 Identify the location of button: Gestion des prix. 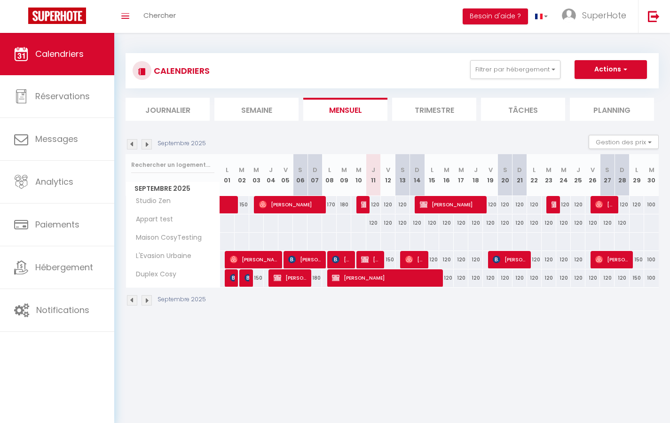
(623, 142).